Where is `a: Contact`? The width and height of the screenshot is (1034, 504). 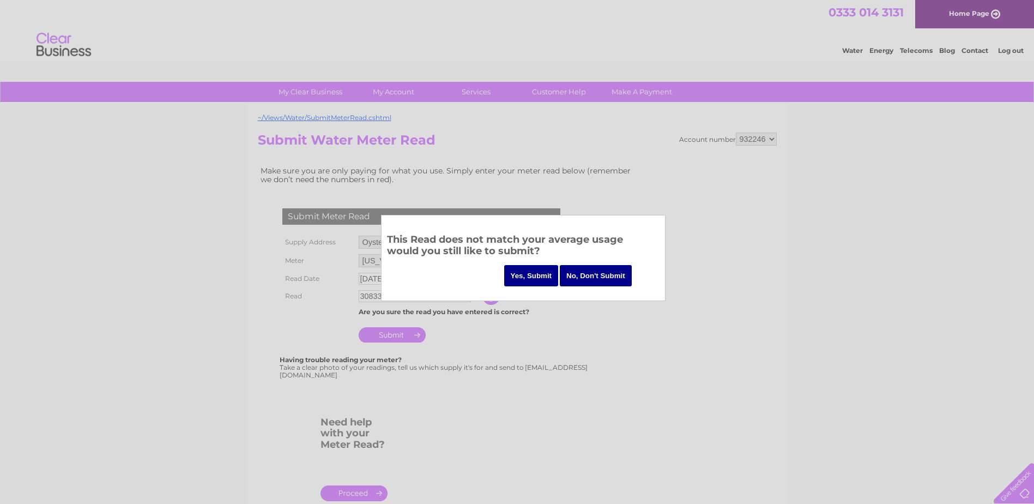 a: Contact is located at coordinates (975, 50).